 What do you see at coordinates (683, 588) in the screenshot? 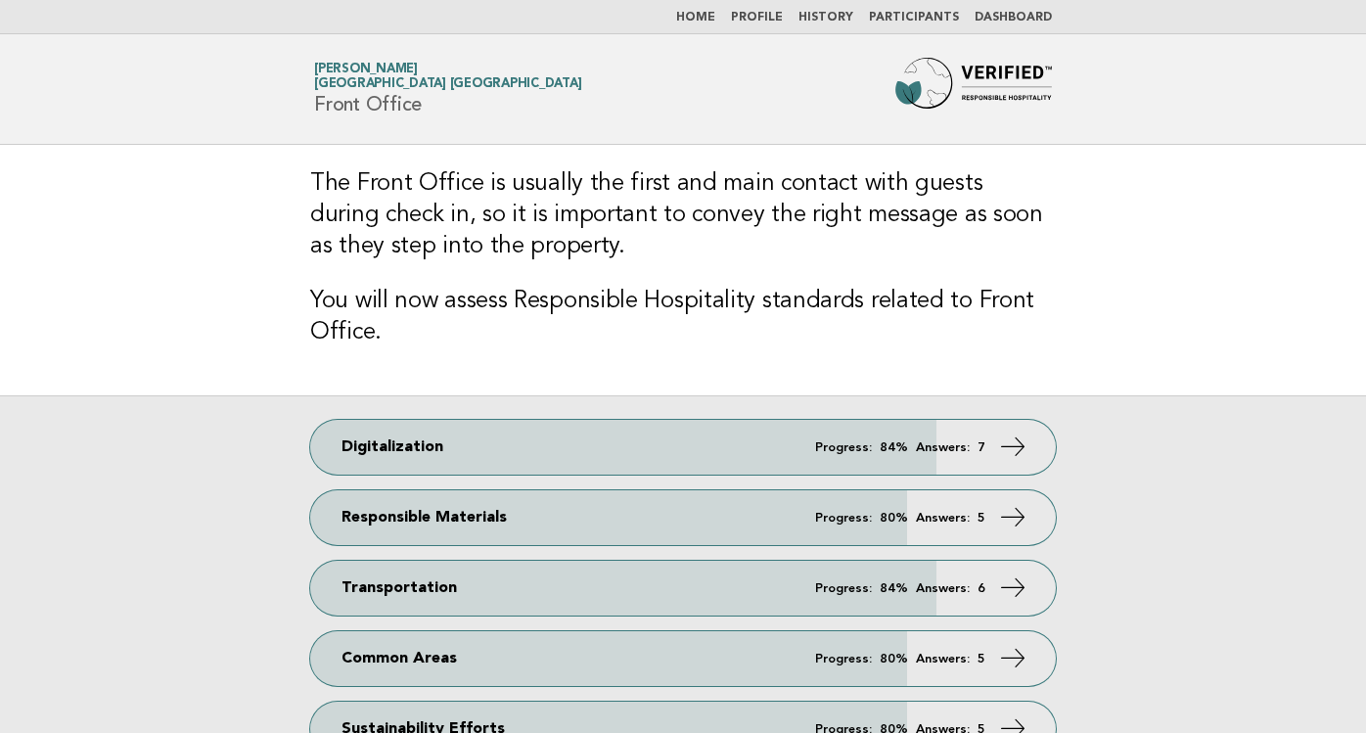
I see `a: Transportation Progress: 84% Answers: 6` at bounding box center [683, 588].